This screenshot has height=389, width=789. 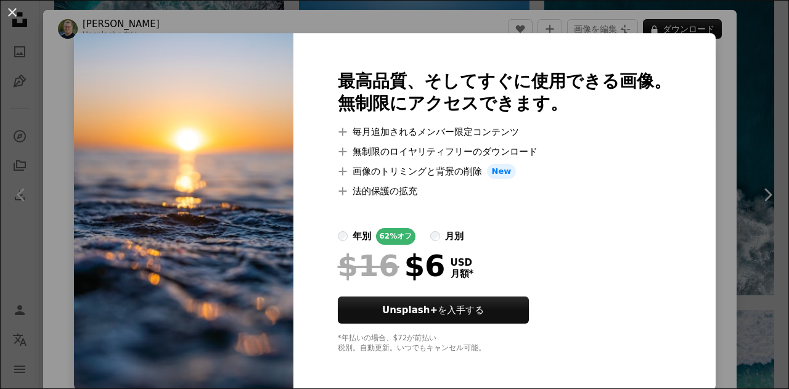 What do you see at coordinates (454, 236) in the screenshot?
I see `div: 月別` at bounding box center [454, 236].